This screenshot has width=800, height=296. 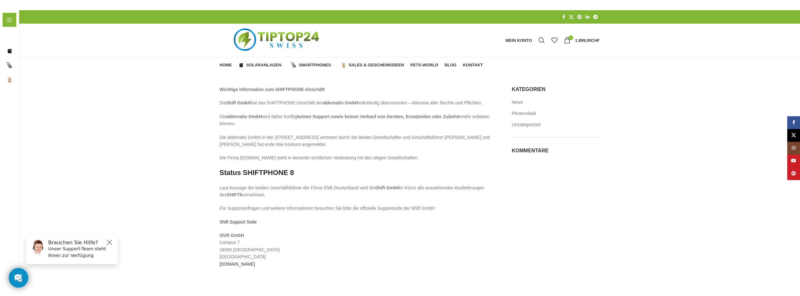 I want to click on span: Smartphones, so click(x=315, y=65).